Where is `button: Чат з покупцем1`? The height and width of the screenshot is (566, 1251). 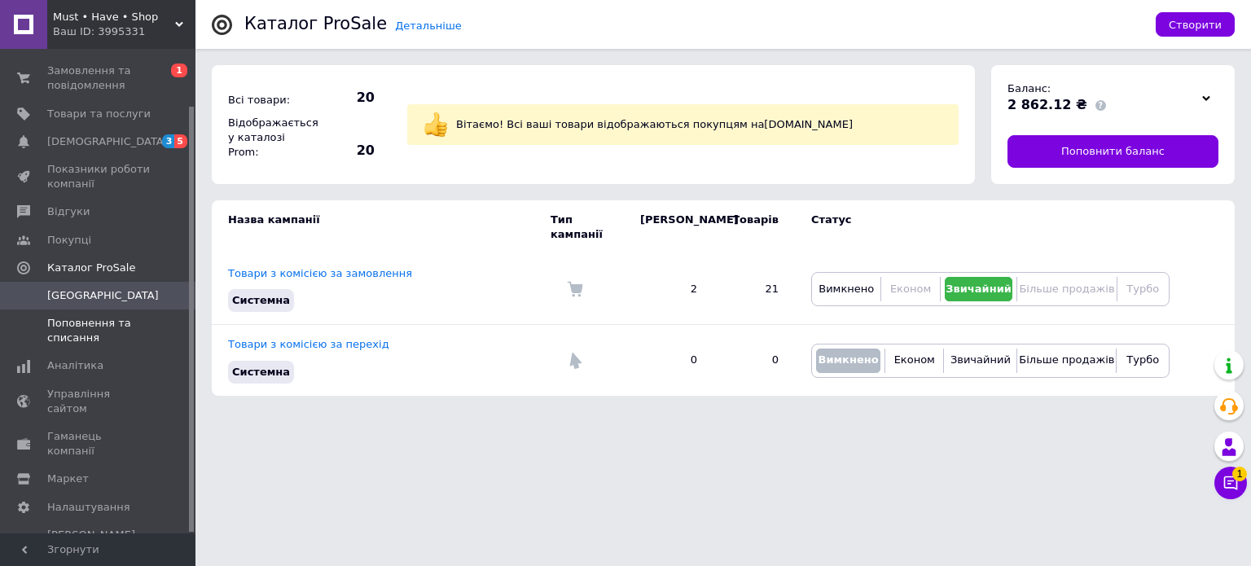
button: Чат з покупцем1 is located at coordinates (1231, 483).